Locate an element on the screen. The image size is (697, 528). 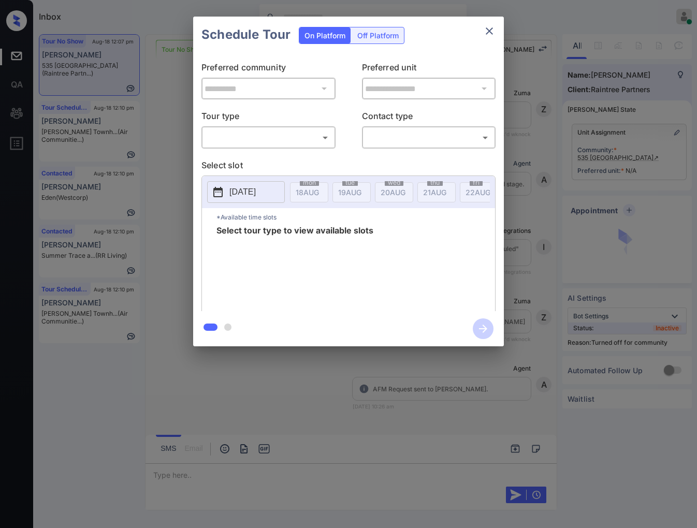
h2: Schedule Tour is located at coordinates (246, 35).